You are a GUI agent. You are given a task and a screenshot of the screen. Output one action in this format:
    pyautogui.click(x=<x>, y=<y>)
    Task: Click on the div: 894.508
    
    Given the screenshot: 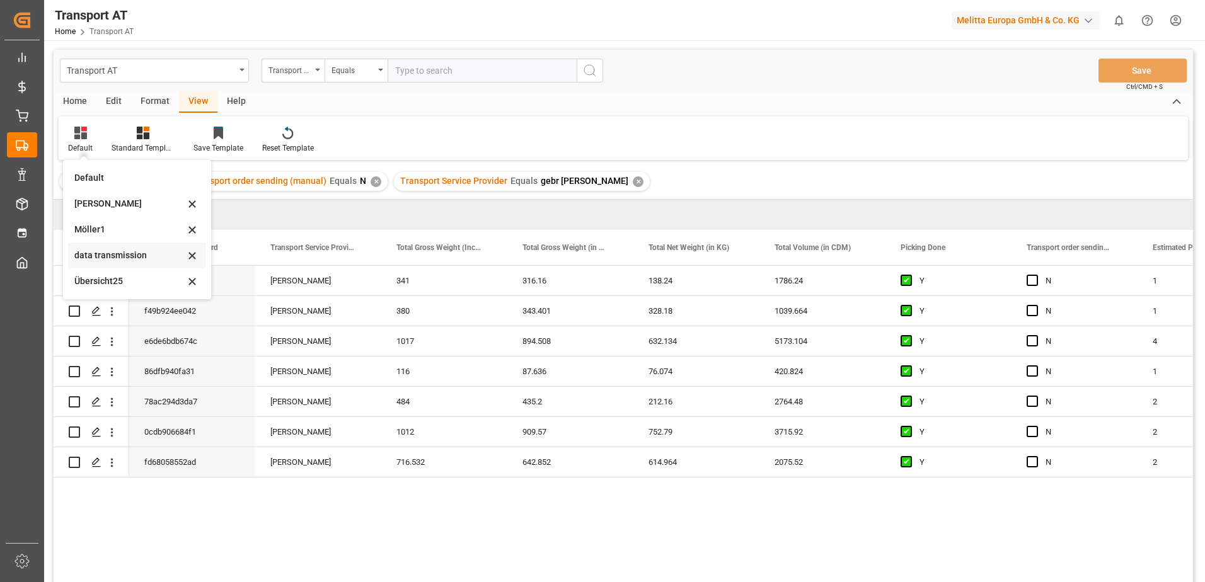 What is the action you would take?
    pyautogui.click(x=570, y=341)
    